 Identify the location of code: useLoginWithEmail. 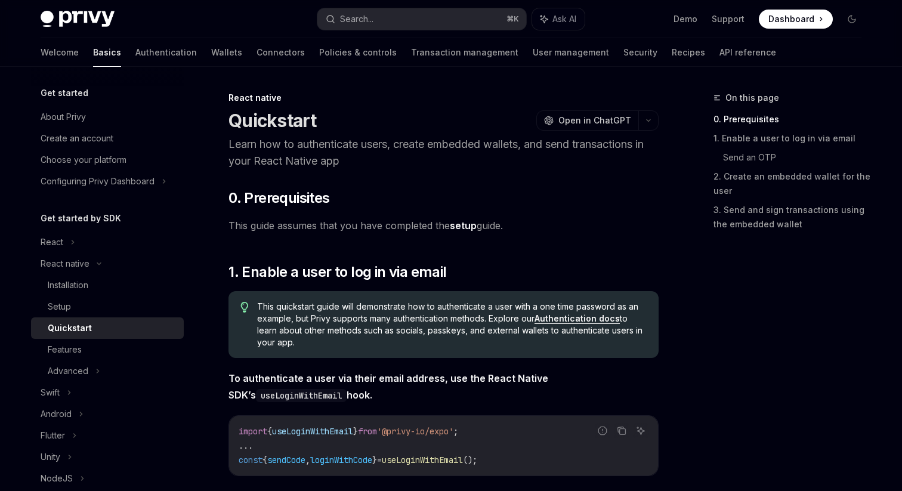
(301, 396).